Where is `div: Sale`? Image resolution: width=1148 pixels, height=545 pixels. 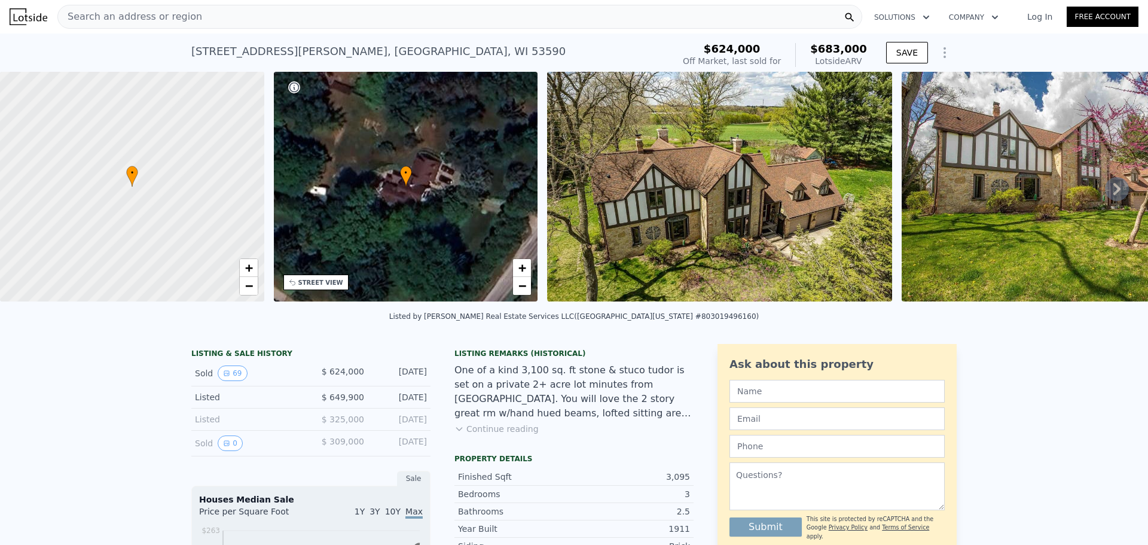 div: Sale is located at coordinates (414, 478).